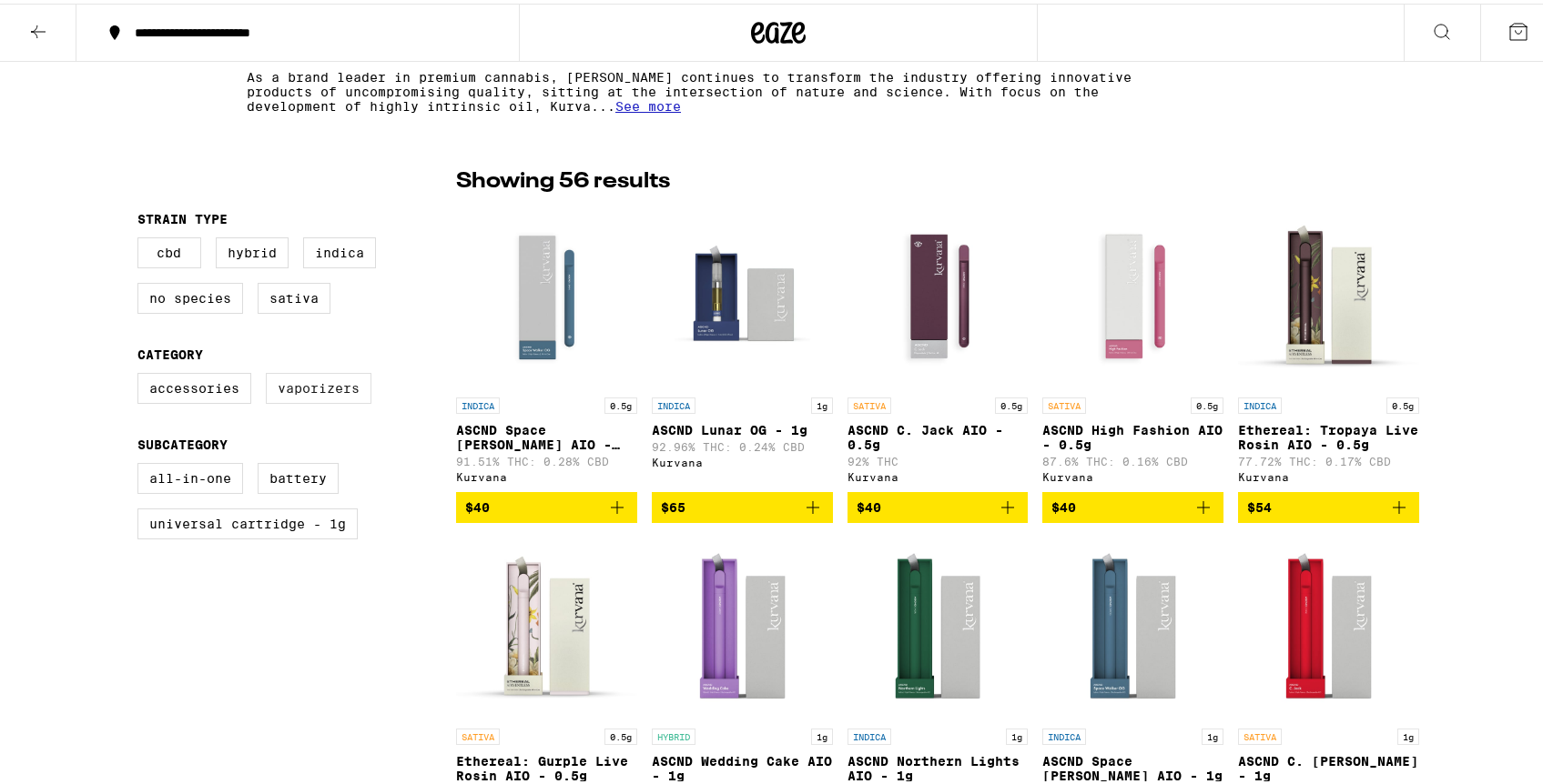  I want to click on p: Ethereal: Tropaya Live Rosin AIO - 0.5g, so click(1328, 434).